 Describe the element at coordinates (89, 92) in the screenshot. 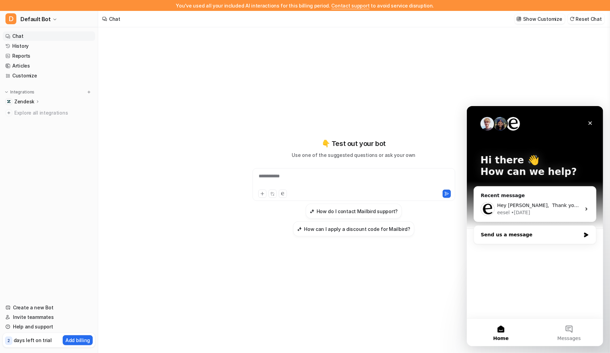

I see `img: menu_add.svg` at that location.